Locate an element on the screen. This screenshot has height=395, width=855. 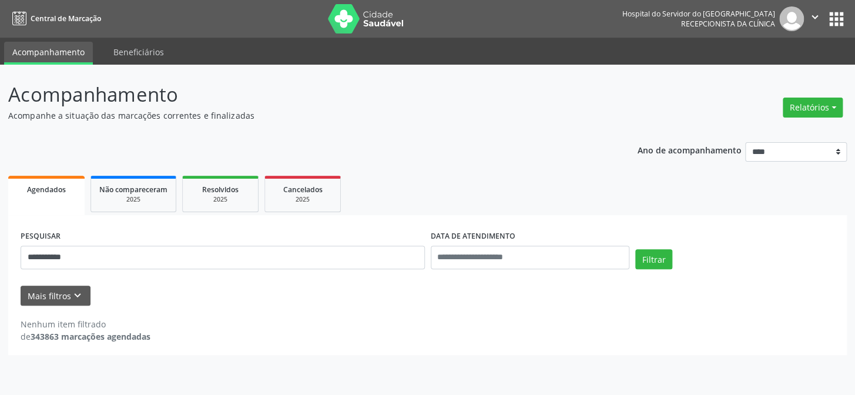
p: Acompanhamento is located at coordinates (301, 95).